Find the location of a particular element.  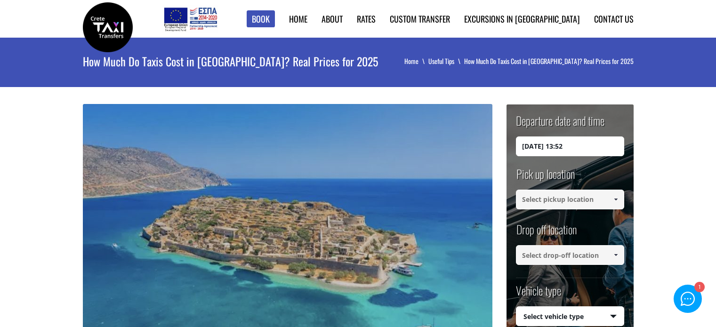

a: Crete Taxi Transfers | How Much Do Taxis Cost in Crete? Real Prices for 2025 is located at coordinates (108, 26).